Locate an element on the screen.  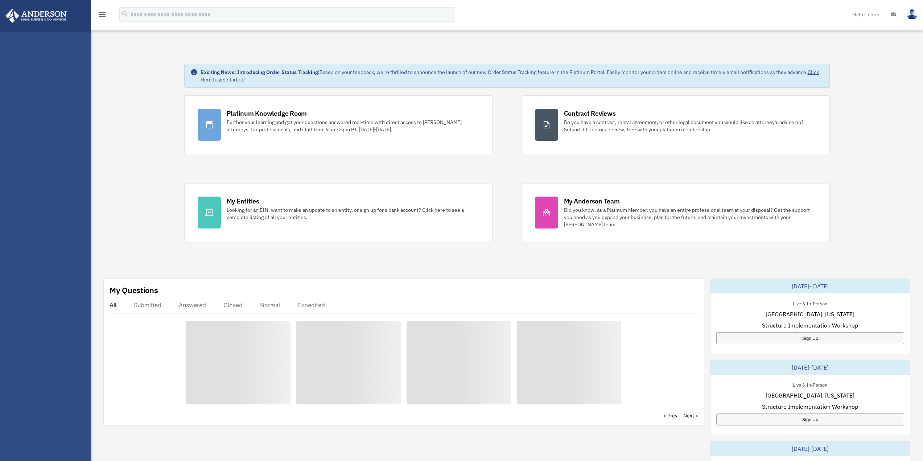
img: User Pic is located at coordinates (912, 14).